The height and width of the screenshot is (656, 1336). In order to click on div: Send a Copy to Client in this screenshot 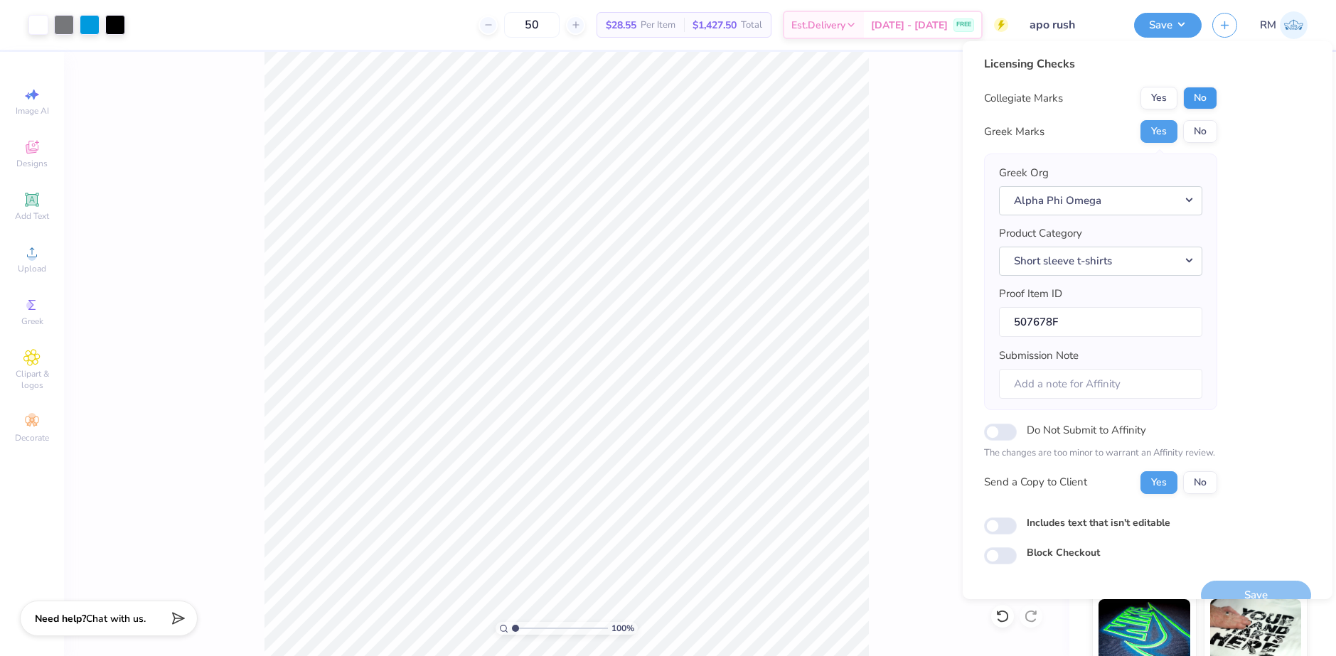, I will do `click(1035, 482)`.